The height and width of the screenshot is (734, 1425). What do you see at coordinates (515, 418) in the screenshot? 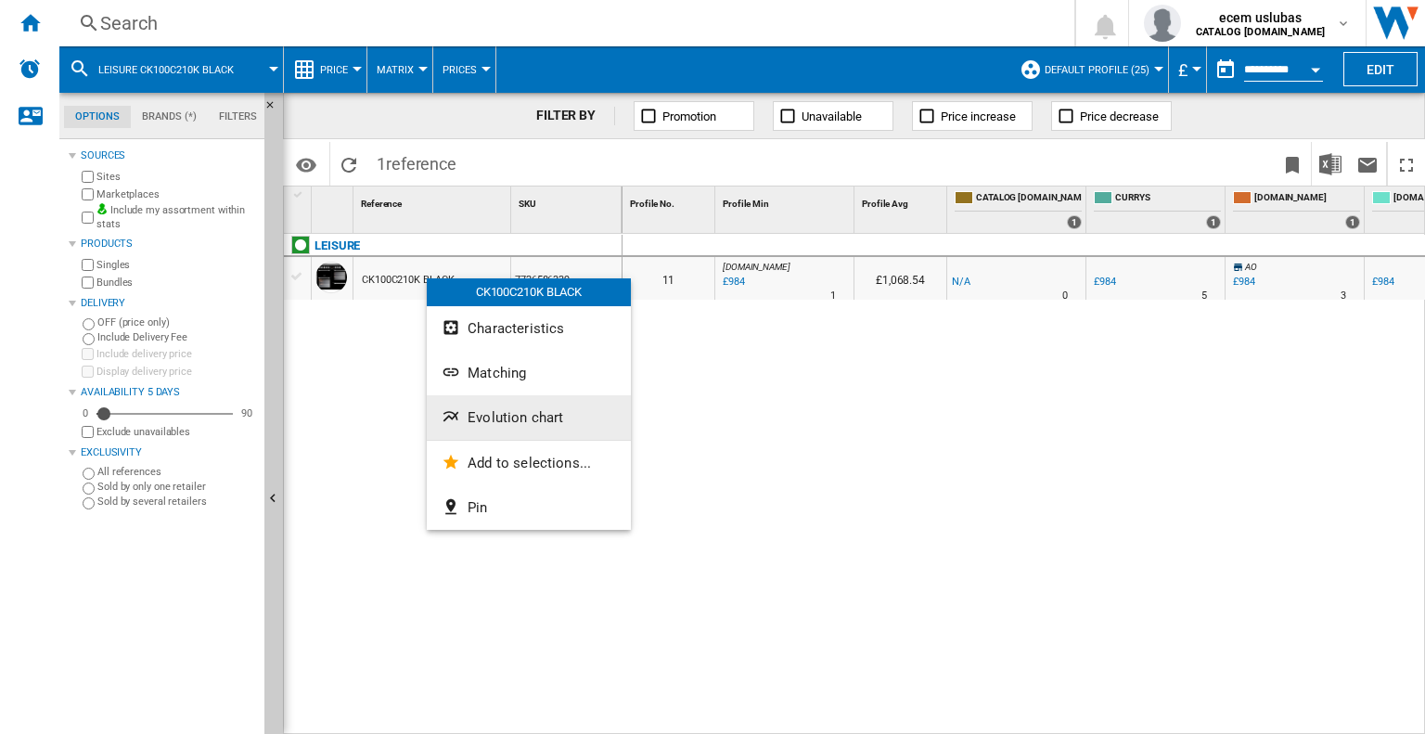
I see `span: Evolution chart` at bounding box center [515, 418].